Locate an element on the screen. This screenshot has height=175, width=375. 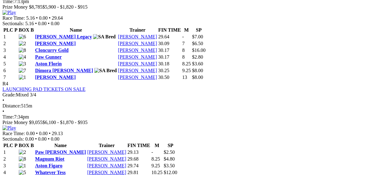
img: 7 is located at coordinates (22, 71).